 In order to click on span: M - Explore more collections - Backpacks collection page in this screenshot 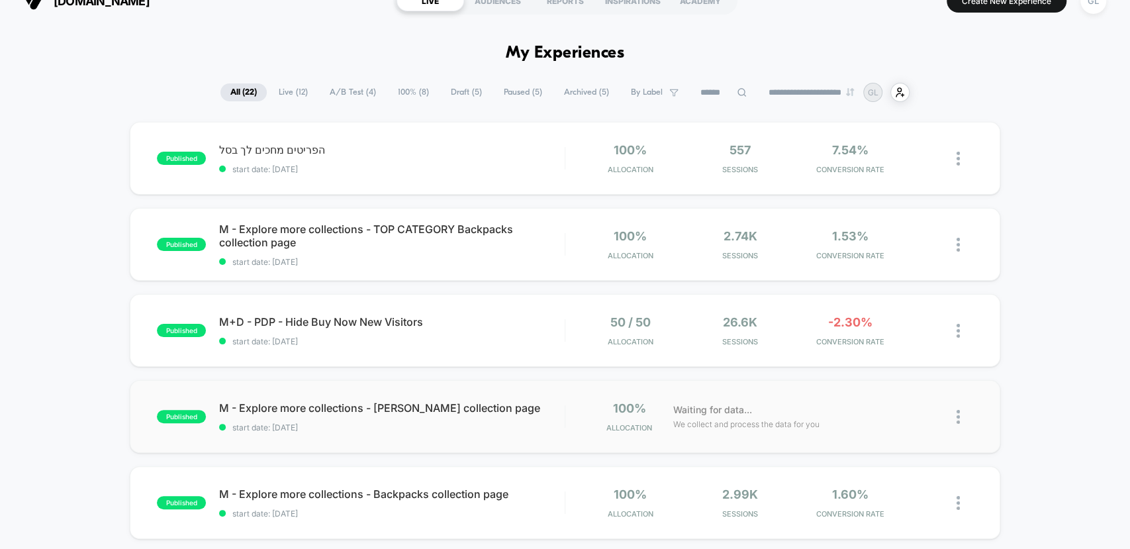, I will do `click(391, 494)`.